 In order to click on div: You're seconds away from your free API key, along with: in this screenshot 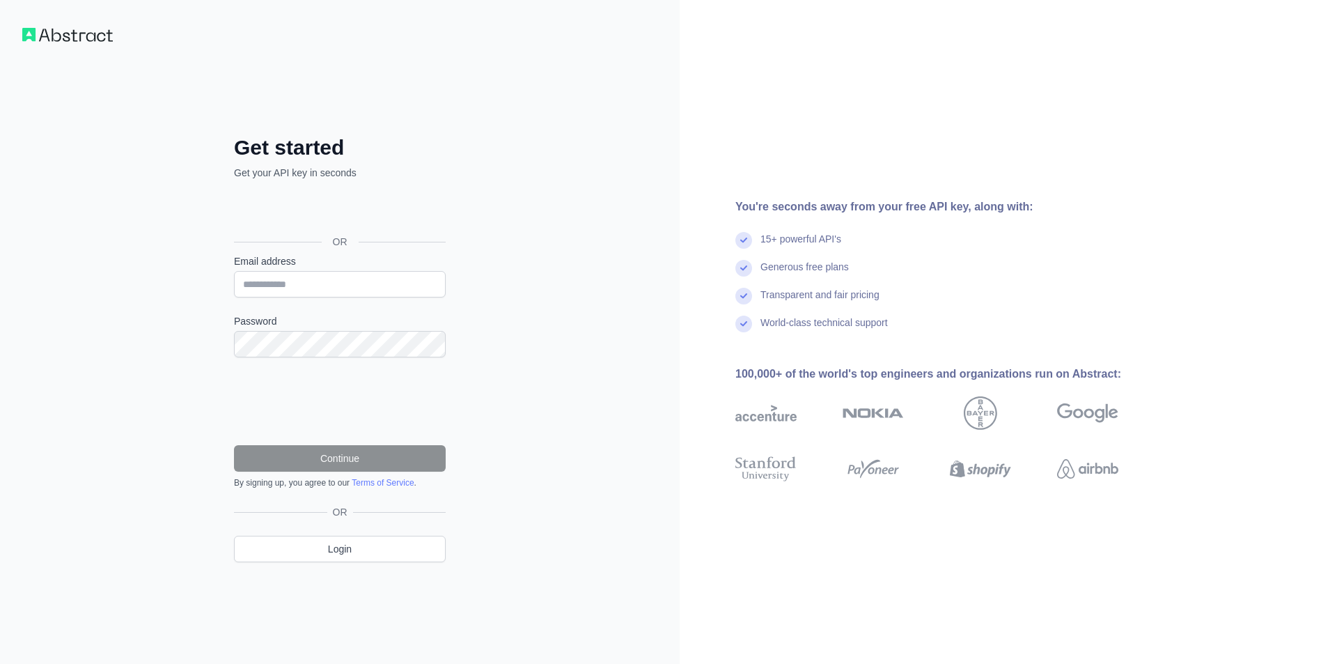, I will do `click(949, 207)`.